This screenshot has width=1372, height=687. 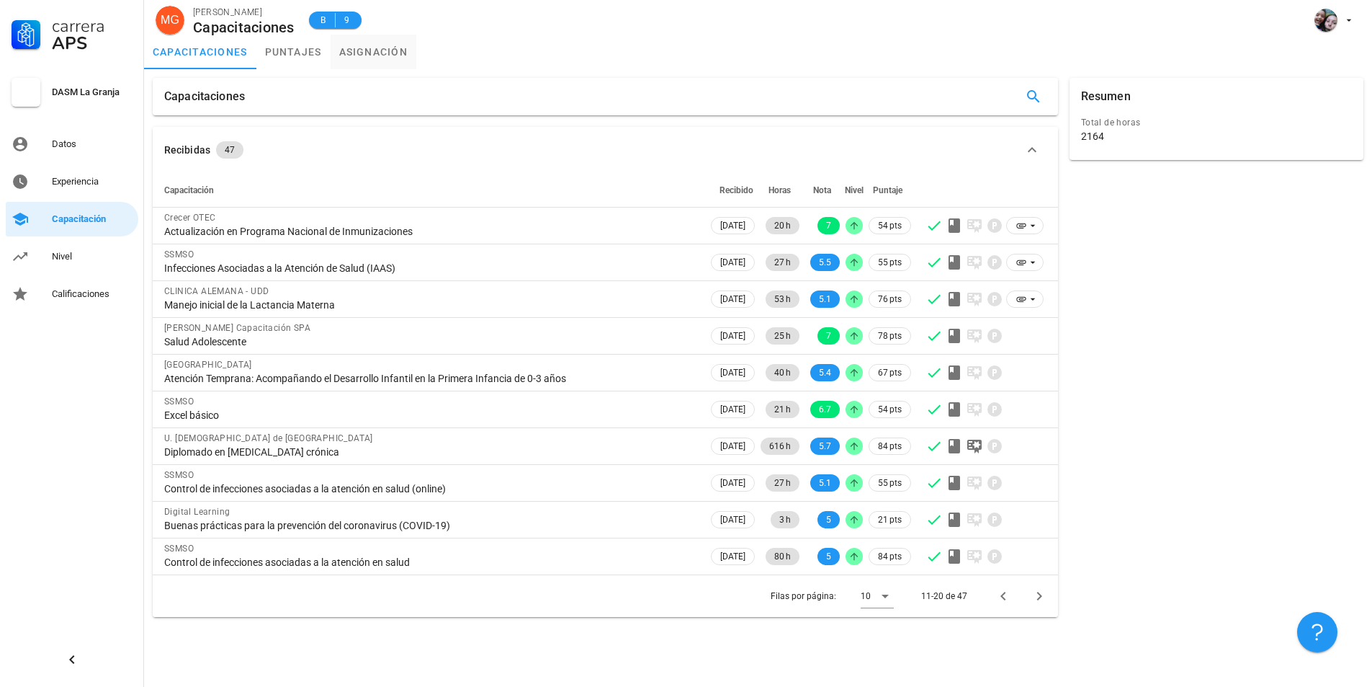 I want to click on span: 5.7, so click(x=825, y=446).